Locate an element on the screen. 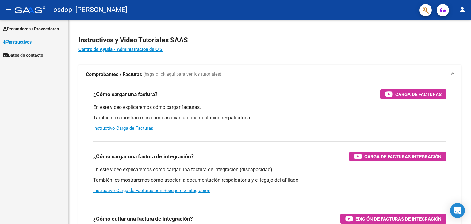 Image resolution: width=471 pixels, height=224 pixels. button: Edición de Facturas de integración is located at coordinates (393, 218).